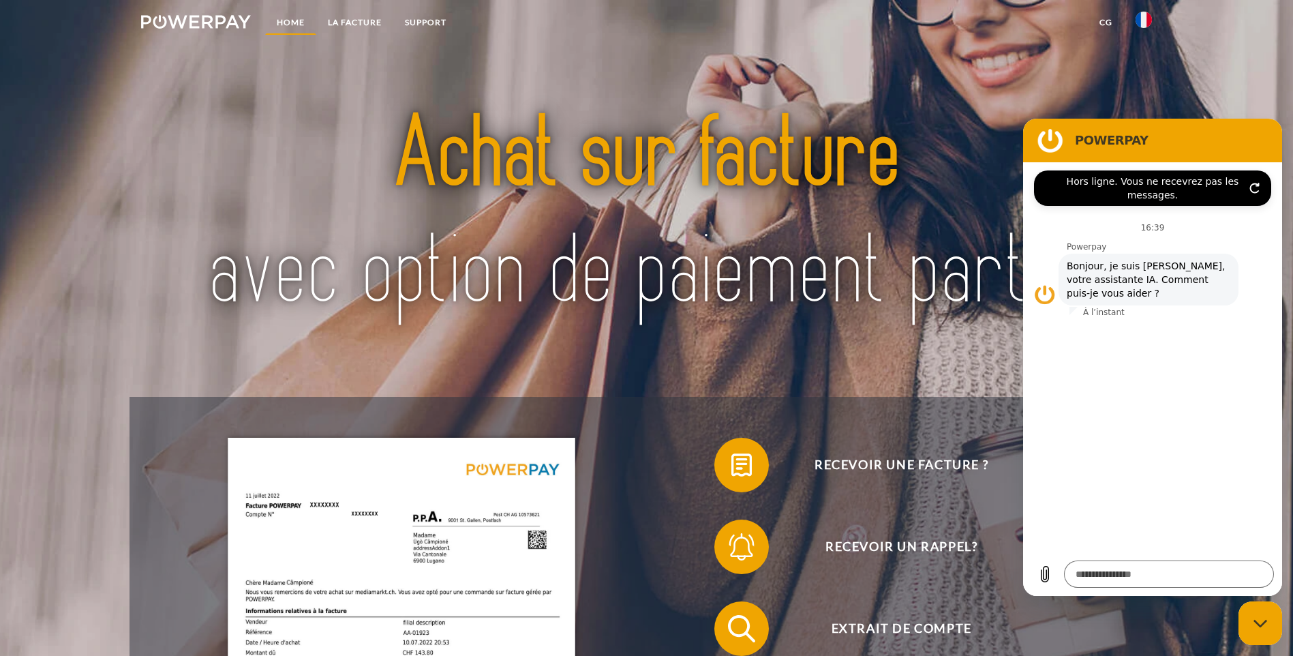  Describe the element at coordinates (892, 629) in the screenshot. I see `button: Extrait de compte` at that location.